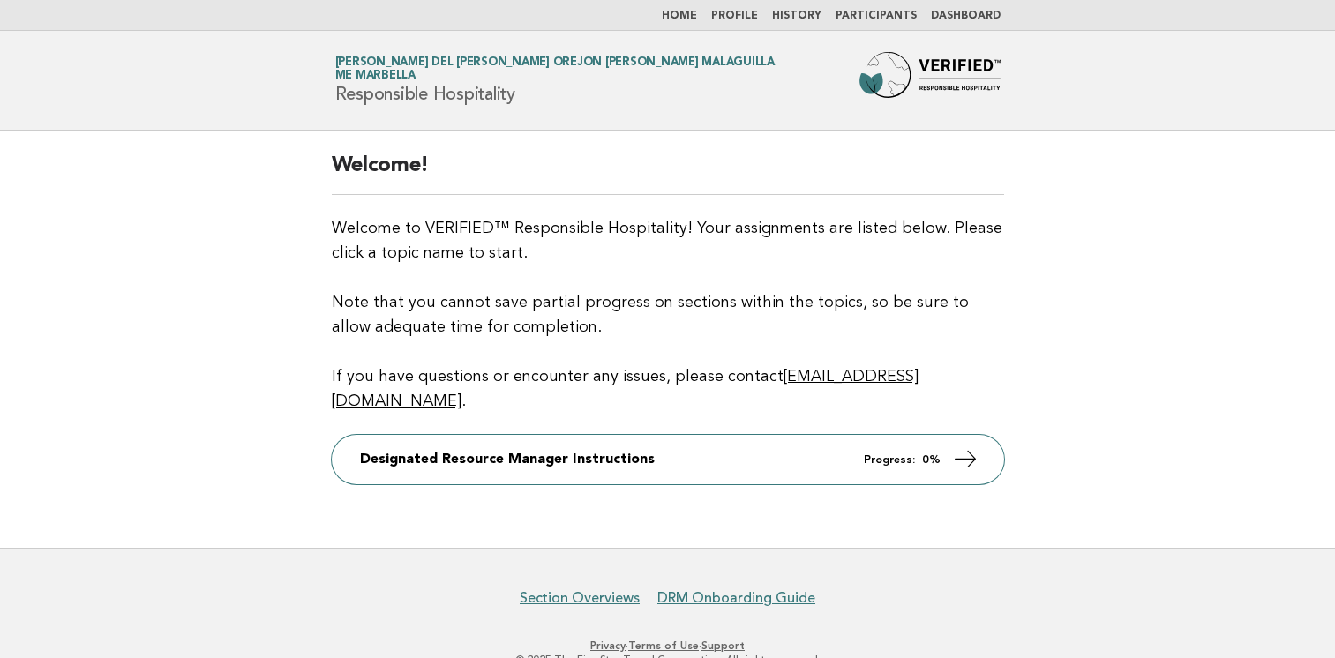 The height and width of the screenshot is (658, 1335). What do you see at coordinates (608, 646) in the screenshot?
I see `a: Privacy` at bounding box center [608, 646].